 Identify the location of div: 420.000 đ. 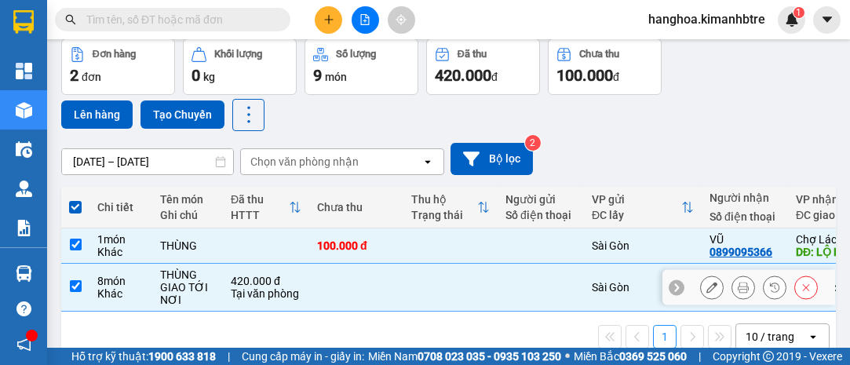
(266, 281).